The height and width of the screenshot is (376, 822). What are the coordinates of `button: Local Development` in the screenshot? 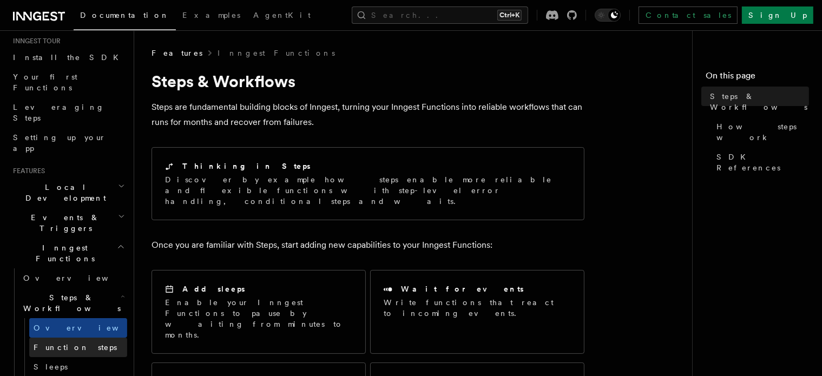 It's located at (68, 193).